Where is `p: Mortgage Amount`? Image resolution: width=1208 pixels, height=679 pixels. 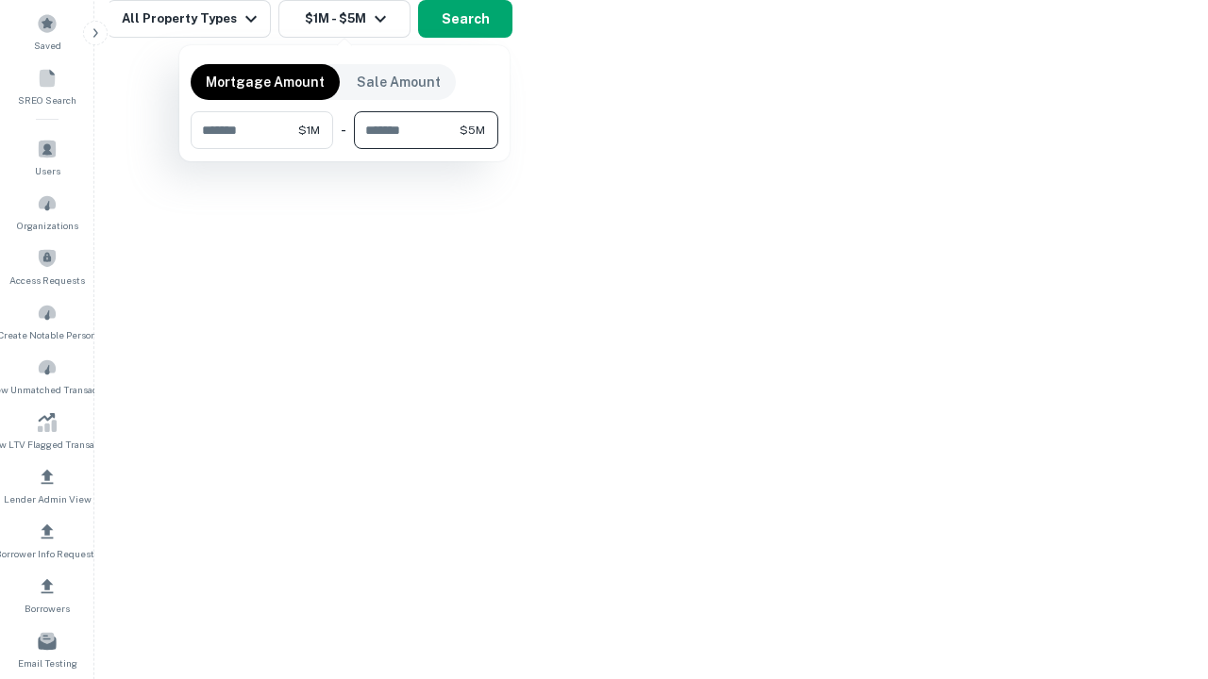 p: Mortgage Amount is located at coordinates (265, 82).